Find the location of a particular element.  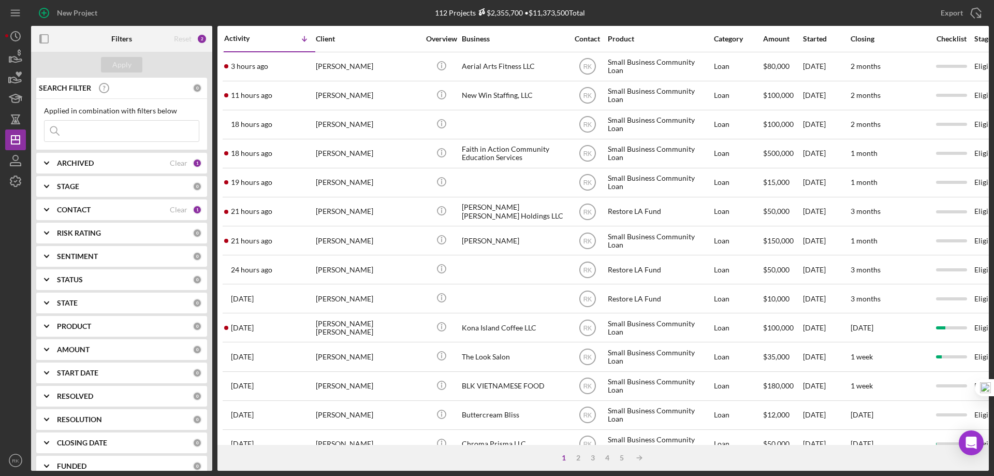

time: 2 months is located at coordinates (866, 66).